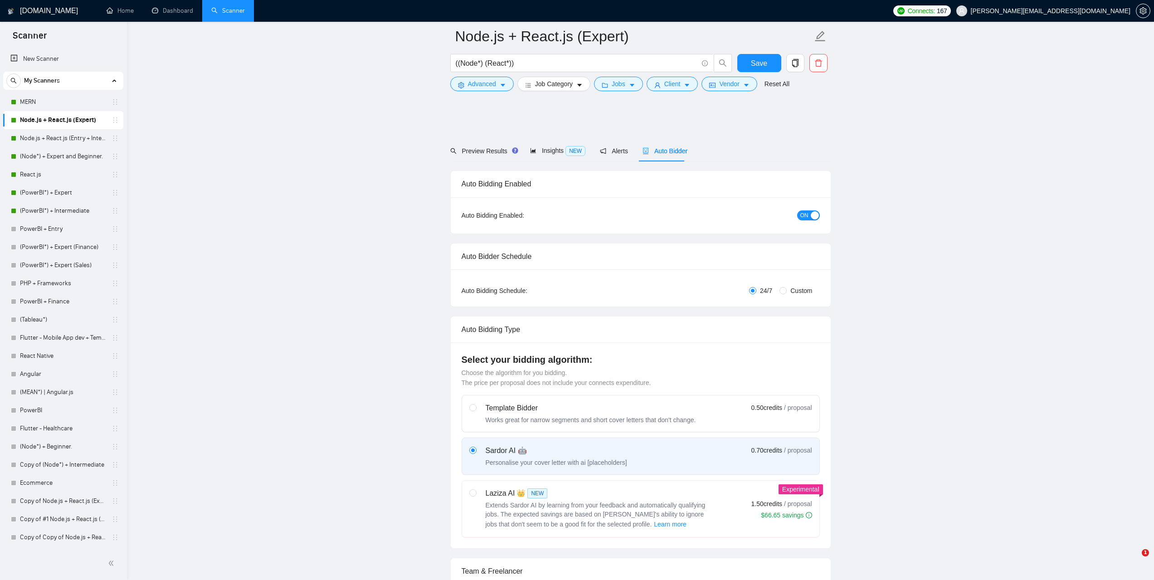 The height and width of the screenshot is (580, 1154). What do you see at coordinates (63, 410) in the screenshot?
I see `a: PowerBI` at bounding box center [63, 410].